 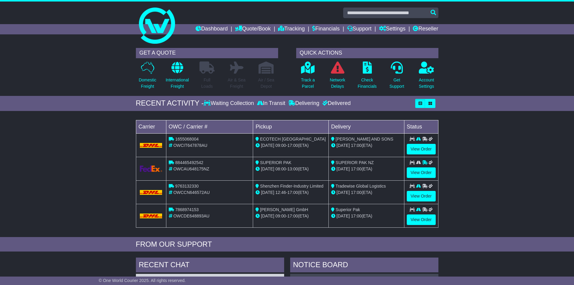 What do you see at coordinates (280, 169) in the screenshot?
I see `span: 08:00` at bounding box center [280, 169].